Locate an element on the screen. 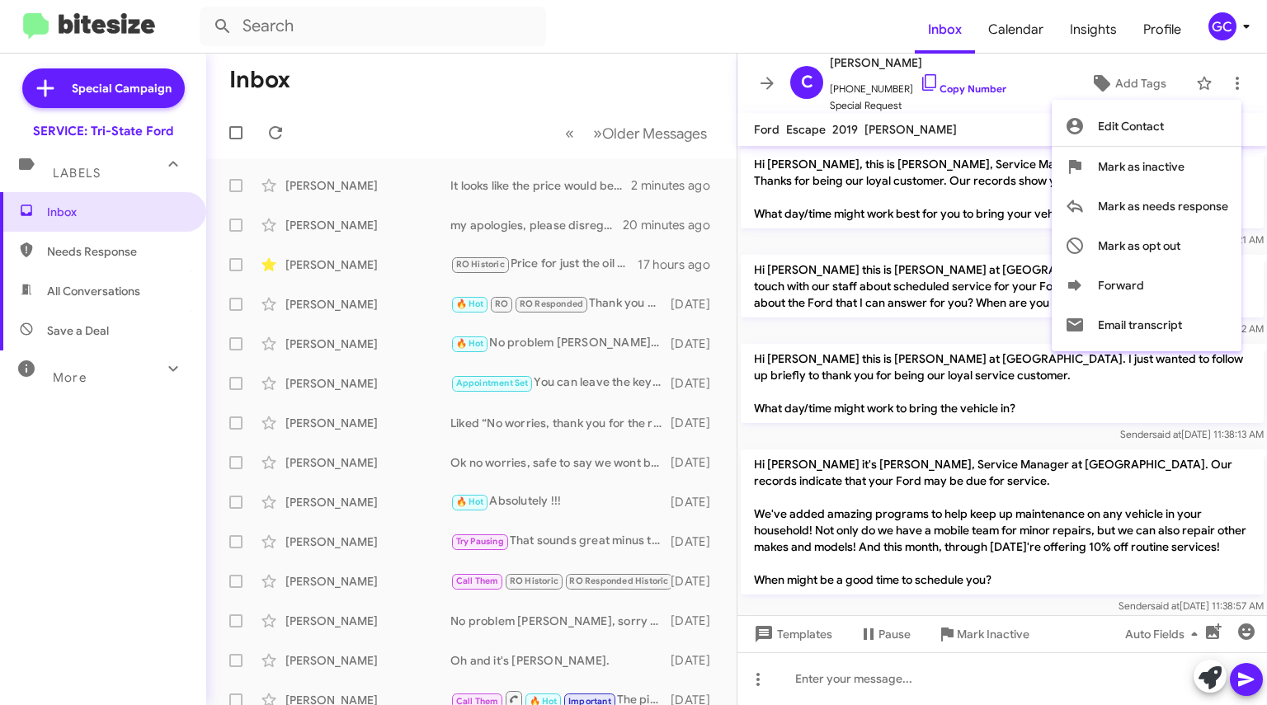 Image resolution: width=1267 pixels, height=705 pixels. span: Edit Contact is located at coordinates (1131, 126).